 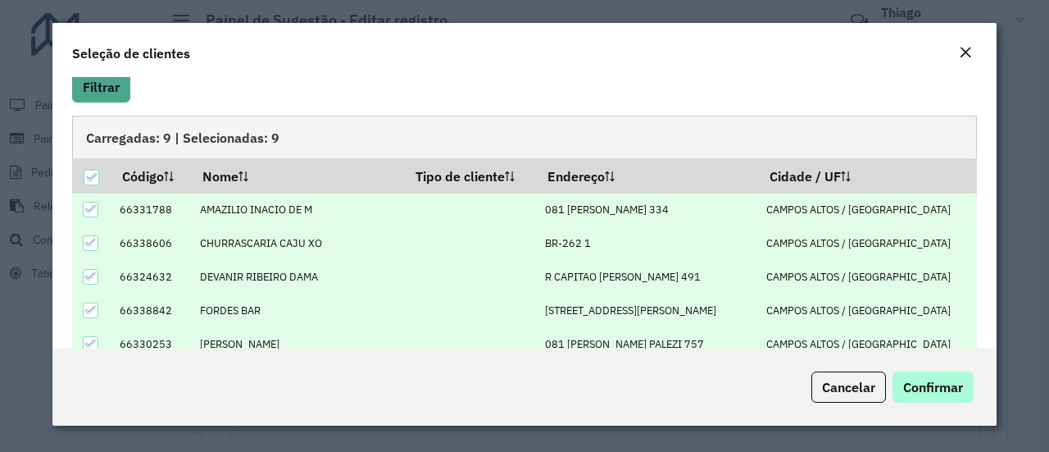 I want to click on th: Nome, so click(x=297, y=175).